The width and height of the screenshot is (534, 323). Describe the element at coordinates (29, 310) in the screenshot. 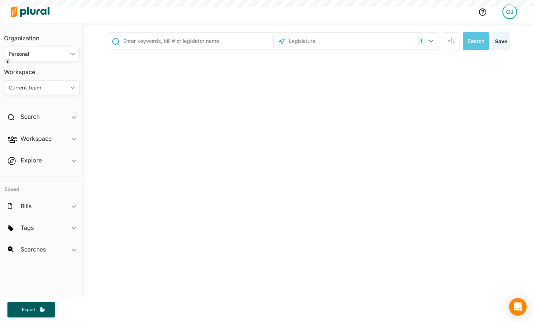

I see `span: Export` at that location.